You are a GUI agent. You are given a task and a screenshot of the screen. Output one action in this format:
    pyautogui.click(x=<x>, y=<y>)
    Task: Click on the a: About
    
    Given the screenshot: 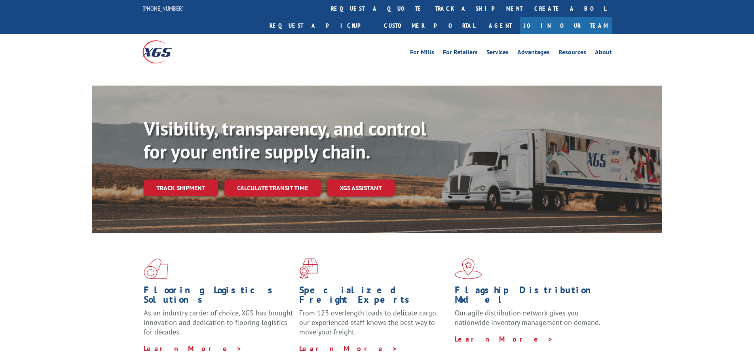 What is the action you would take?
    pyautogui.click(x=603, y=53)
    